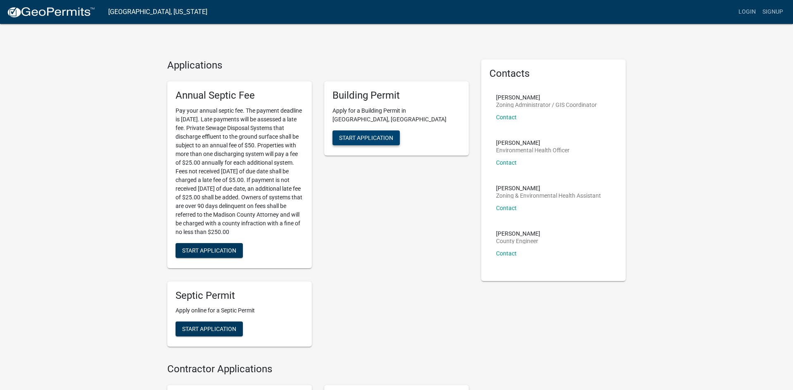  I want to click on wm-workflow-list-section: Applications, so click(318, 207).